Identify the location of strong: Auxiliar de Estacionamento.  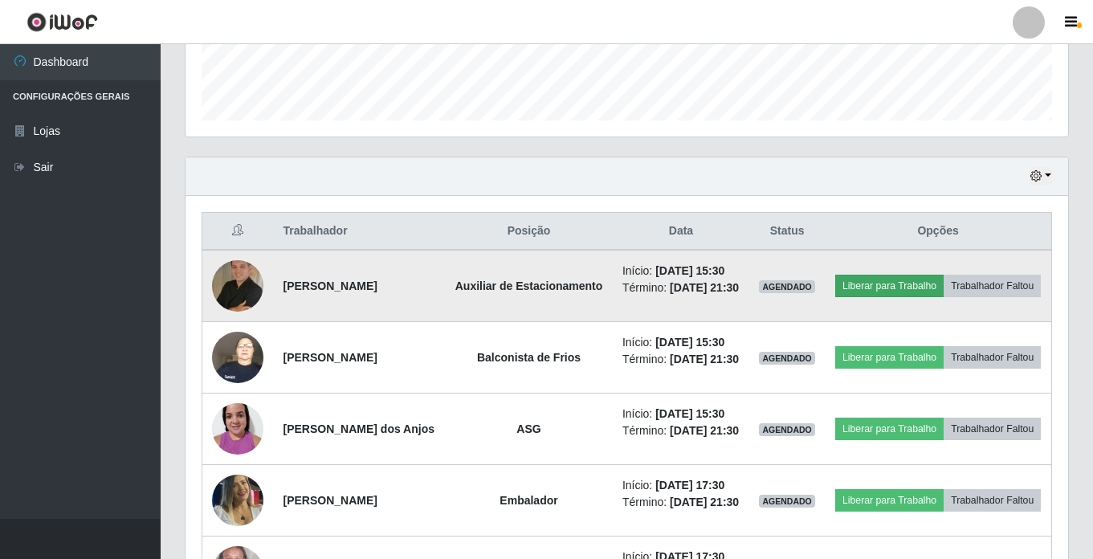
(529, 286).